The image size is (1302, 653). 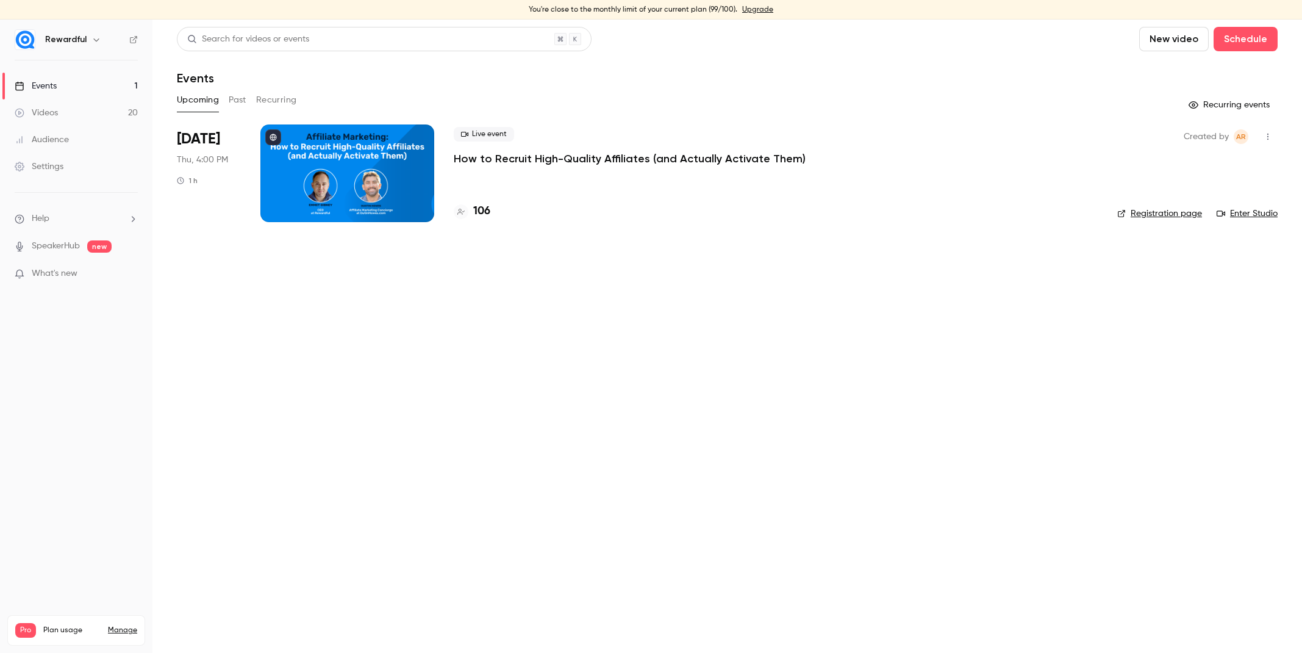 I want to click on a: Registration page, so click(x=1159, y=213).